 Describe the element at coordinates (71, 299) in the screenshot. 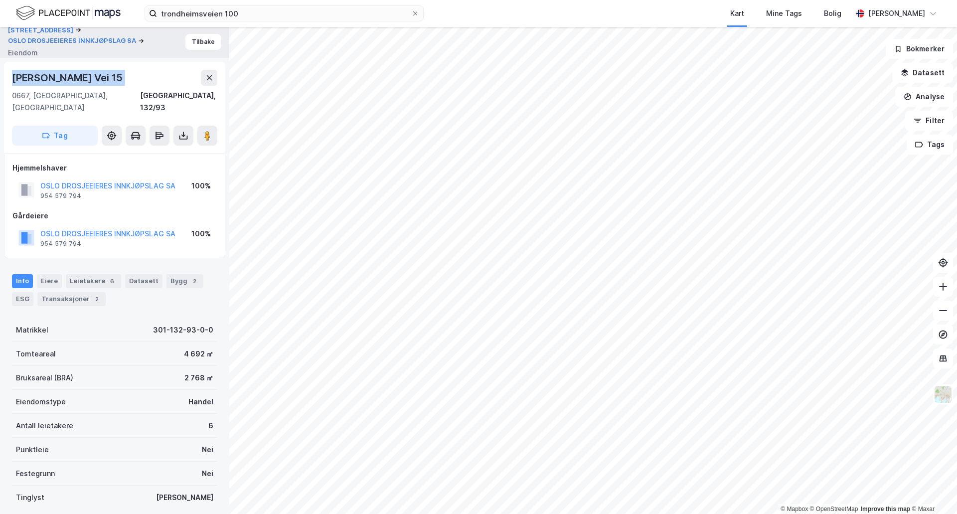

I see `div: Transaksjoner` at that location.